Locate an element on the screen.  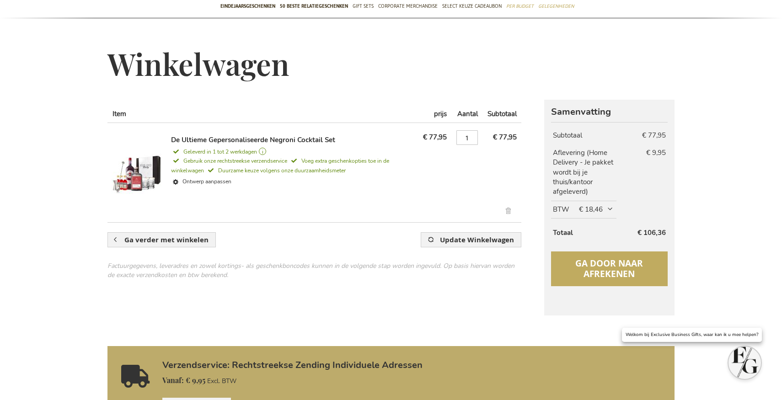
a: Verzendservice: Rechtstreekse Zending Individuele Adressen is located at coordinates (414, 365).